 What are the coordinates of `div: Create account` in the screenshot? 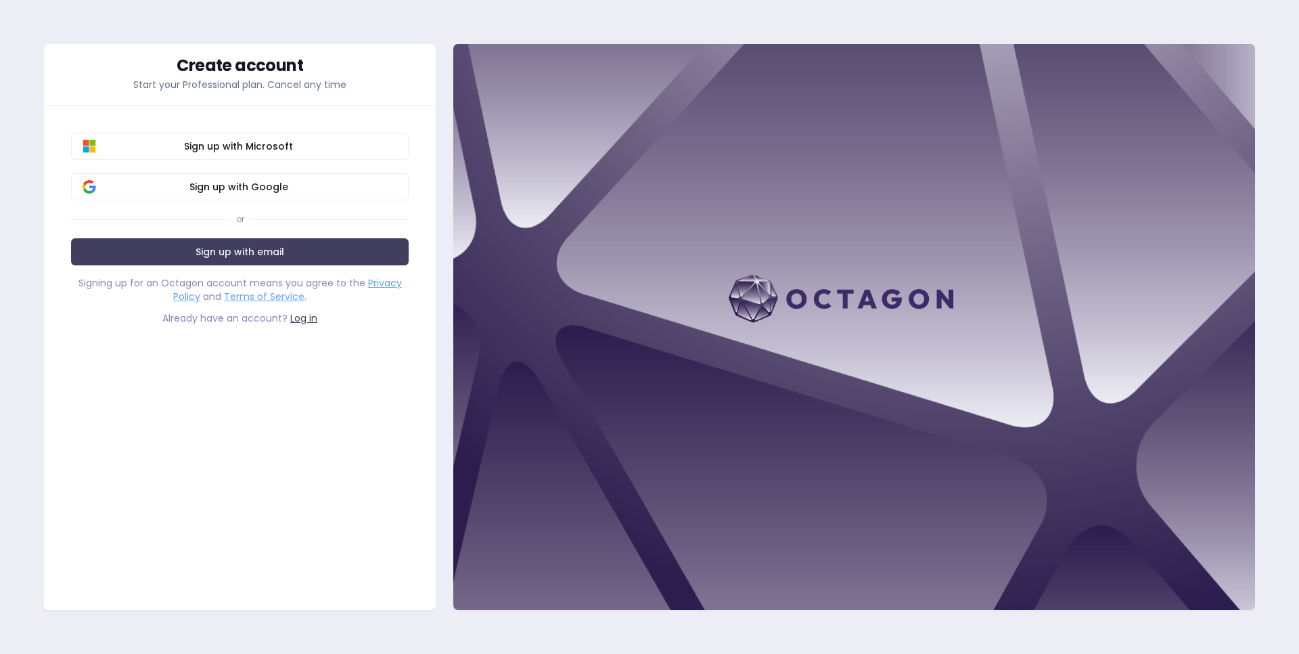 It's located at (240, 66).